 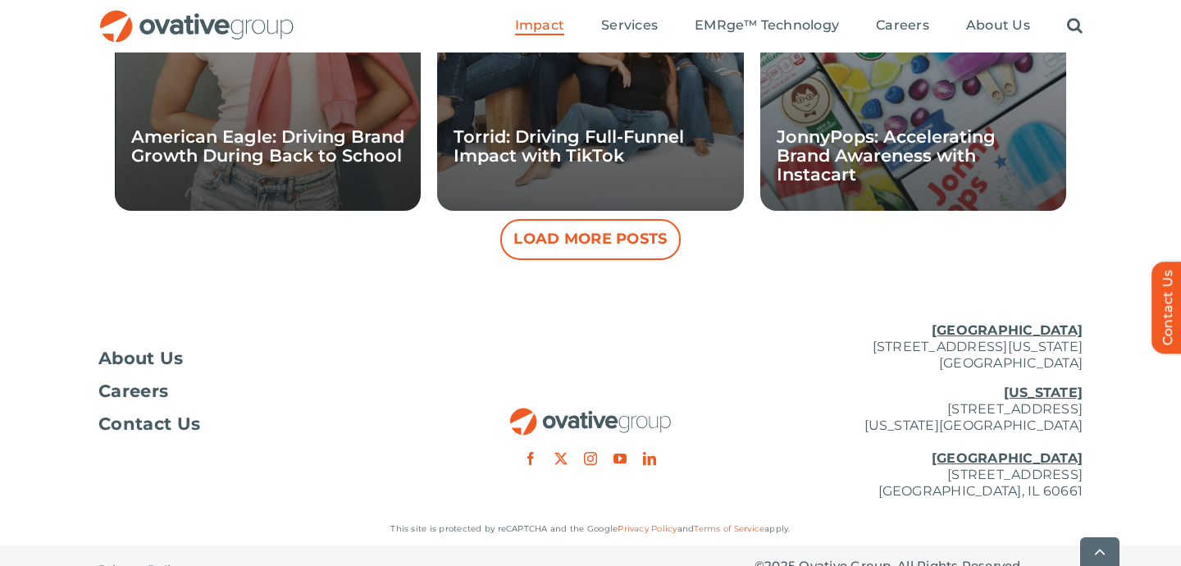 What do you see at coordinates (263, 424) in the screenshot?
I see `a: Contact Us` at bounding box center [263, 424].